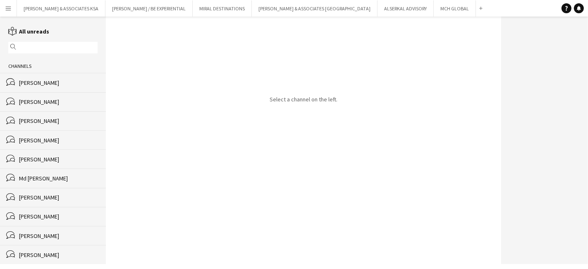 The image size is (588, 269). Describe the element at coordinates (29, 31) in the screenshot. I see `a: All unreads` at that location.